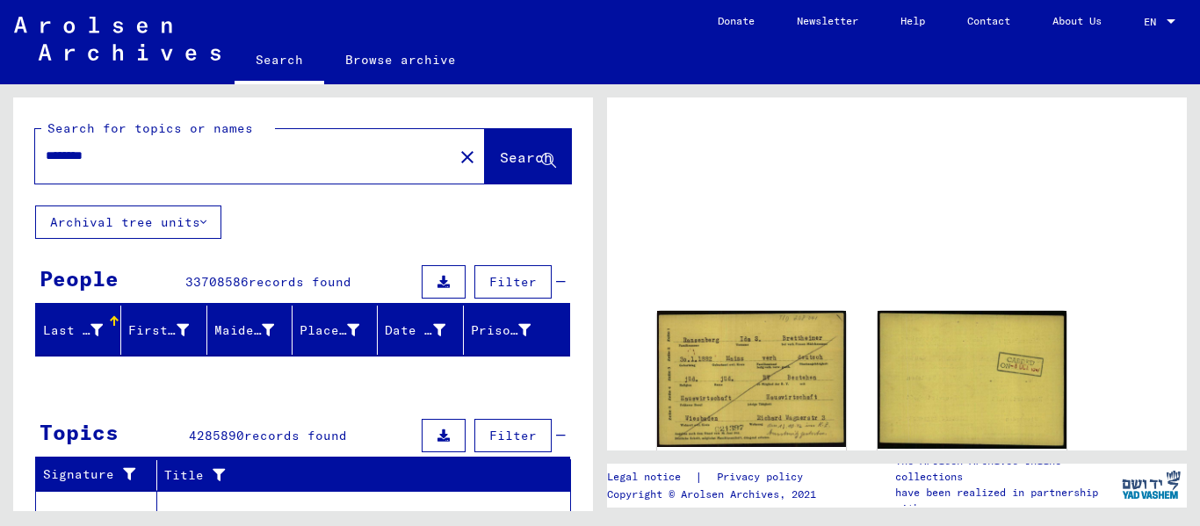 This screenshot has width=1200, height=526. What do you see at coordinates (715, 495) in the screenshot?
I see `p: Copyright © Arolsen Archives, 2021` at bounding box center [715, 495].